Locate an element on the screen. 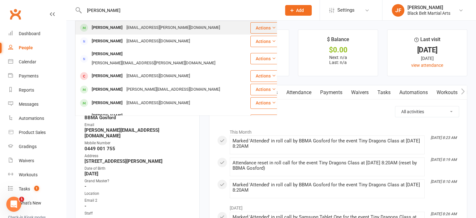  strong: 0449 001 755 is located at coordinates (138, 148).